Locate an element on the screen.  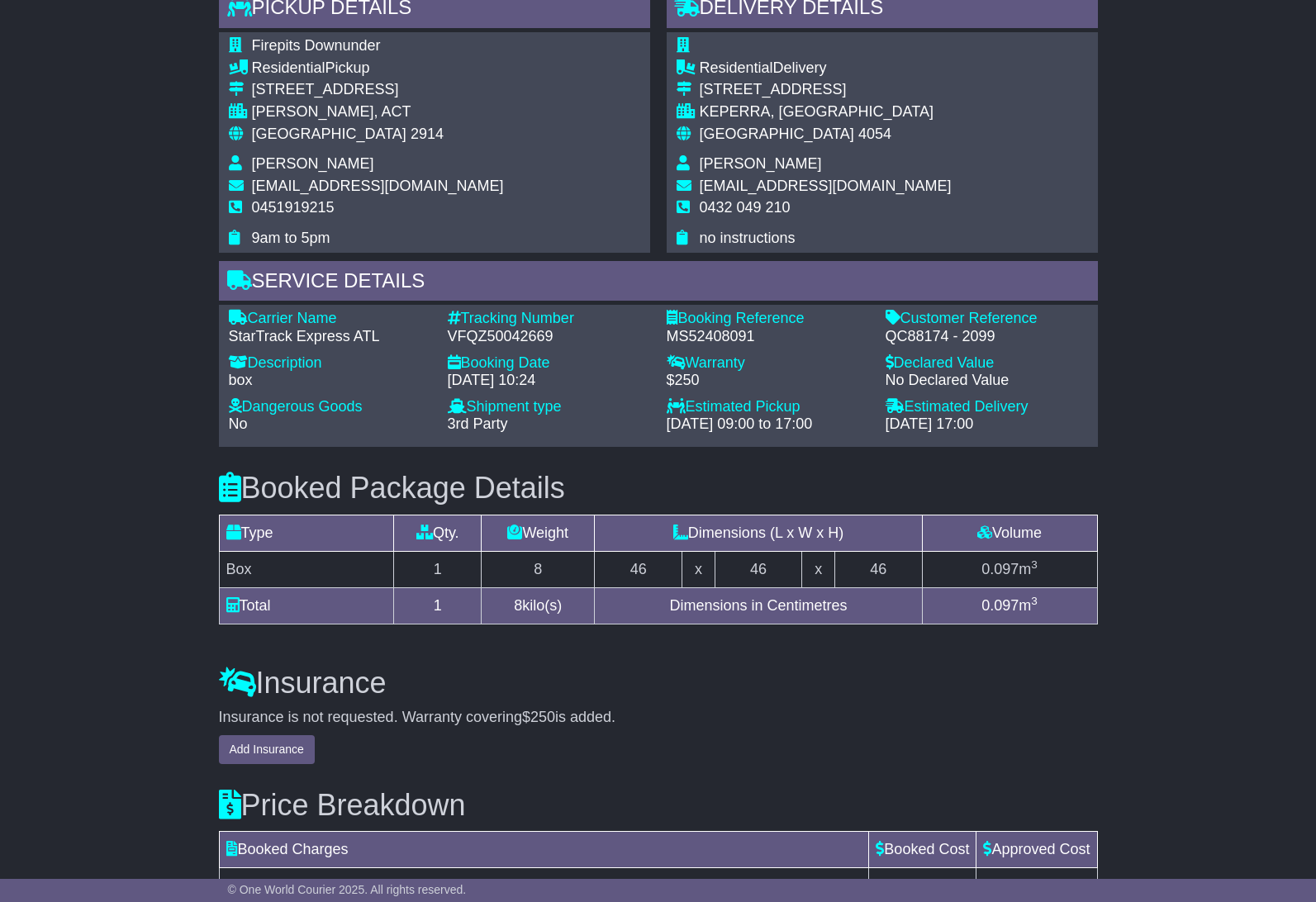
div: Shipment type is located at coordinates (548, 407).